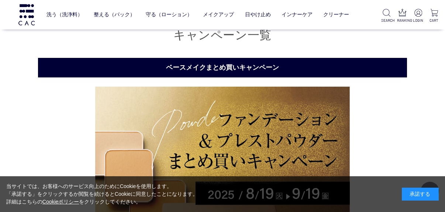 The height and width of the screenshot is (212, 445). Describe the element at coordinates (27, 14) in the screenshot. I see `img: logo` at that location.